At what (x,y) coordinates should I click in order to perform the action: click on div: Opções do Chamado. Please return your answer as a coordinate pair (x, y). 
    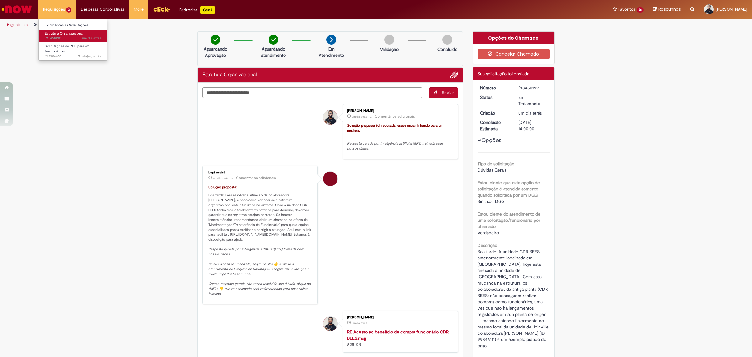
    Looking at the image, I should click on (514, 38).